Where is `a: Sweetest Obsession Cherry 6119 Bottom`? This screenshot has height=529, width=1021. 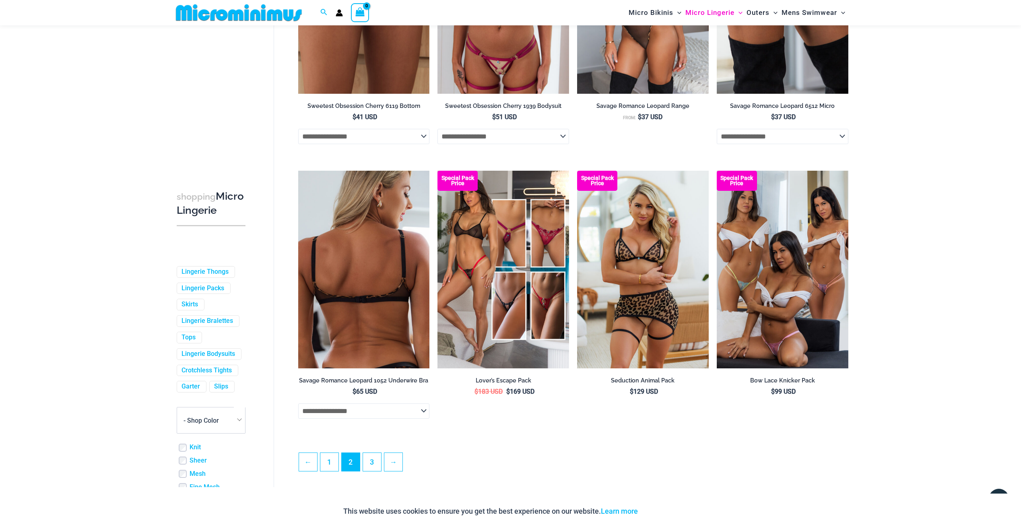
a: Sweetest Obsession Cherry 6119 Bottom is located at coordinates (364, 107).